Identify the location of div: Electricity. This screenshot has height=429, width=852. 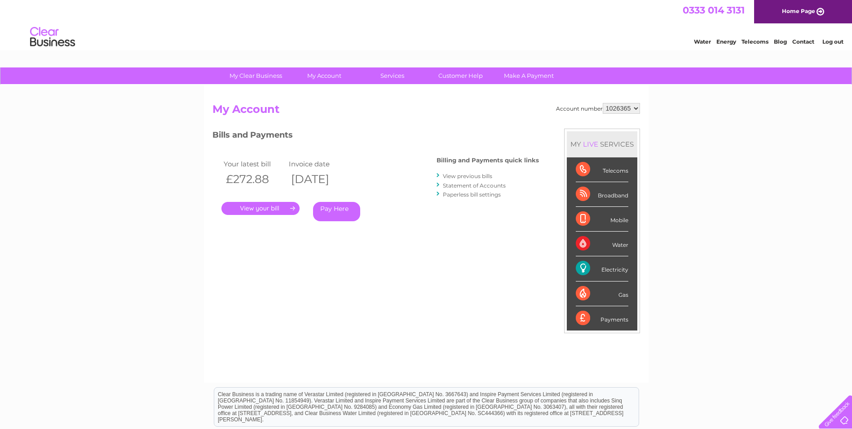
(602, 268).